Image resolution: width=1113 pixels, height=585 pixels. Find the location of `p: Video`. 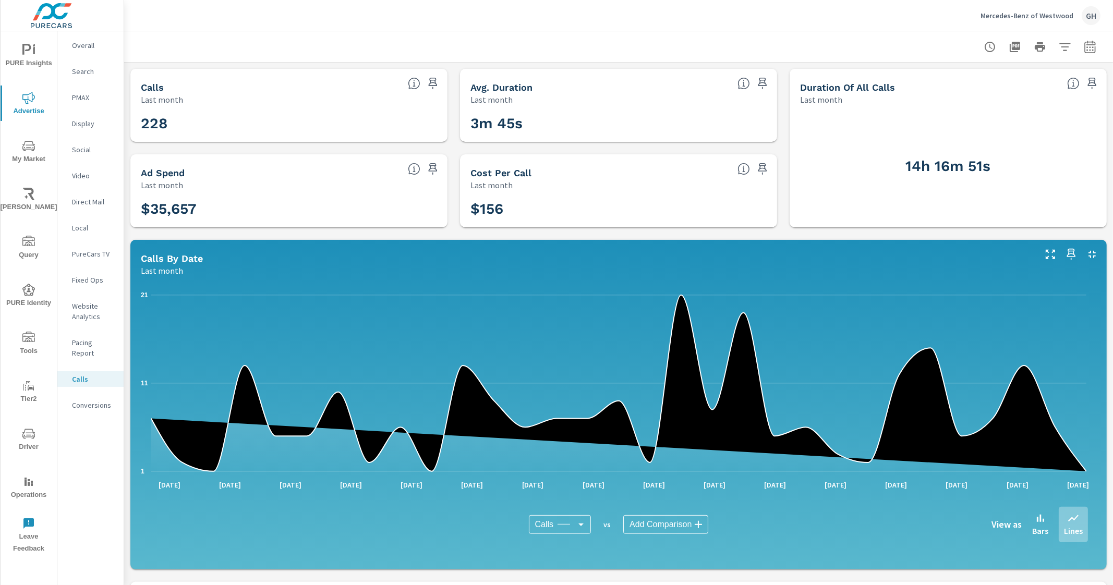

p: Video is located at coordinates (93, 176).